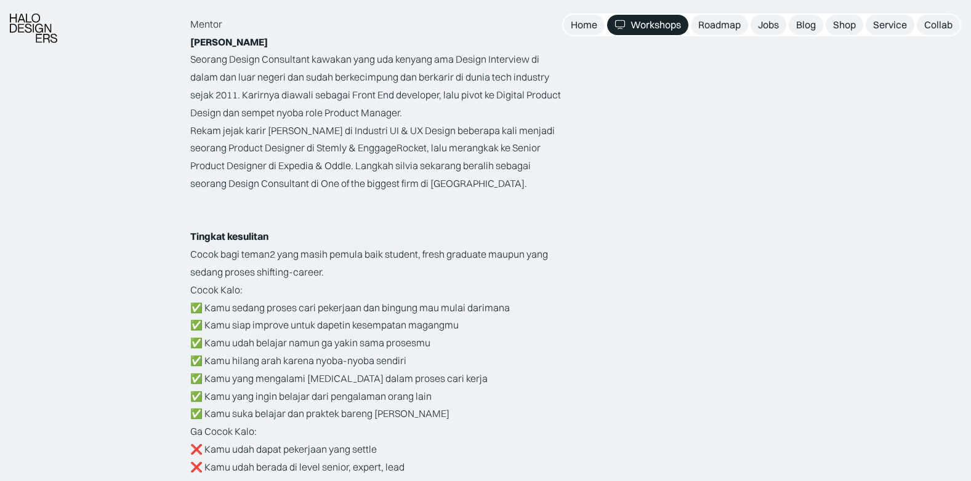 This screenshot has height=481, width=971. Describe the element at coordinates (938, 25) in the screenshot. I see `a: Collab` at that location.